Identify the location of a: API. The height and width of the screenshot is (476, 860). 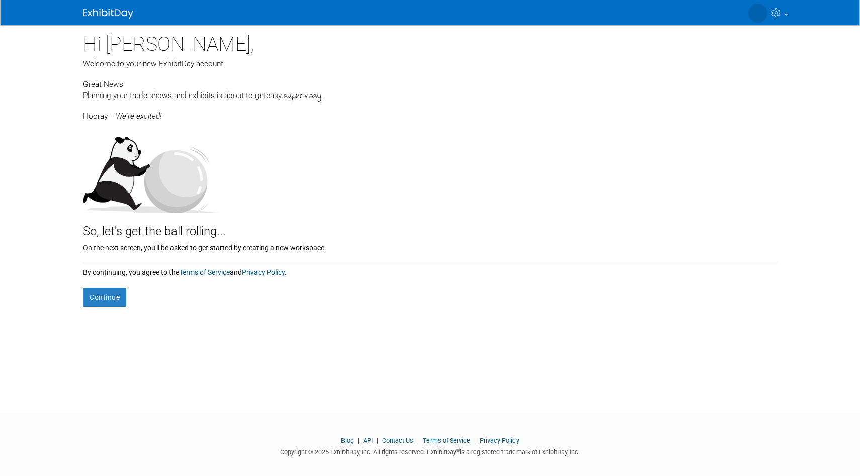
(368, 441).